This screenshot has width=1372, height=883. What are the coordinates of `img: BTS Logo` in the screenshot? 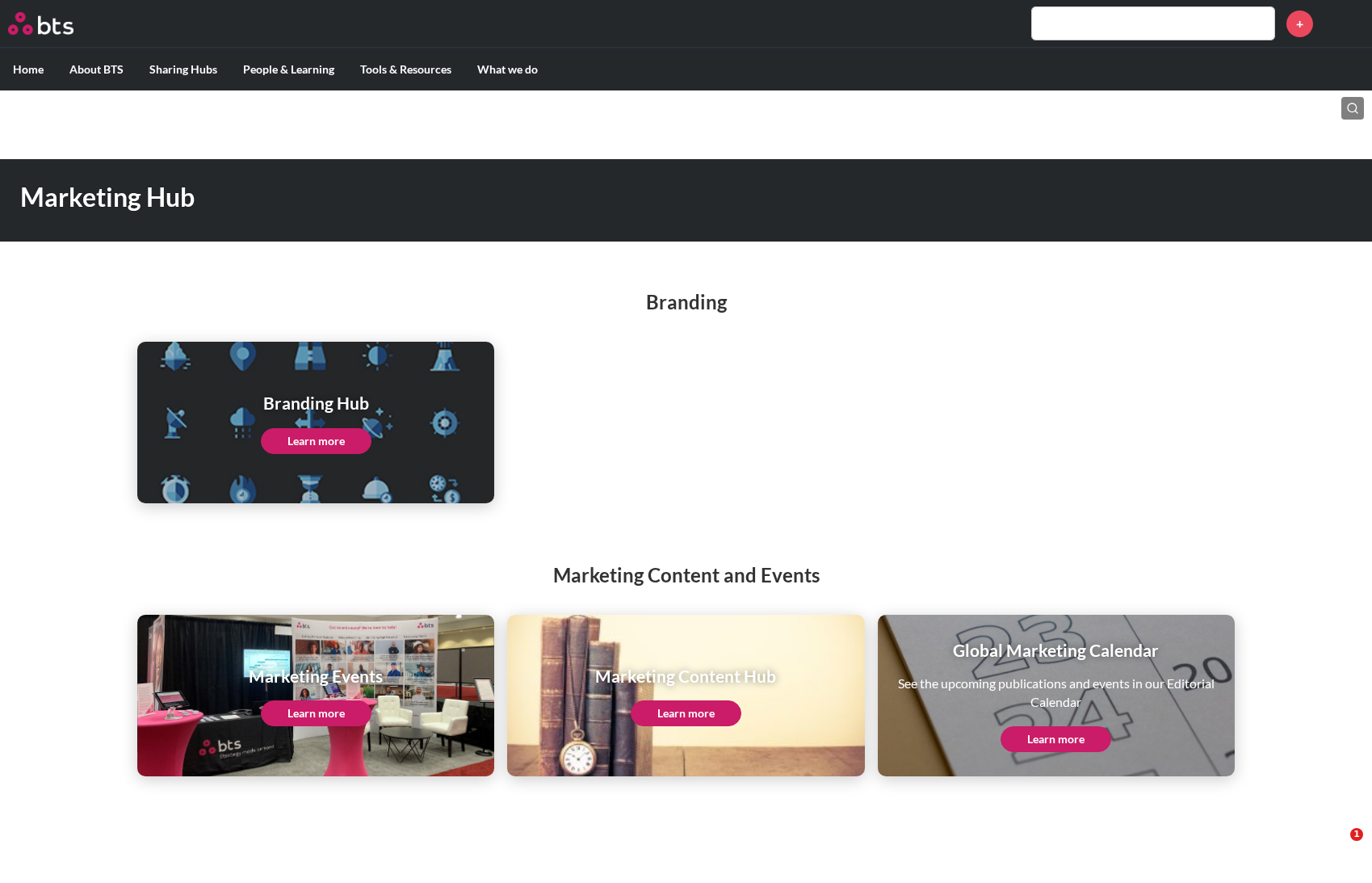 It's located at (40, 24).